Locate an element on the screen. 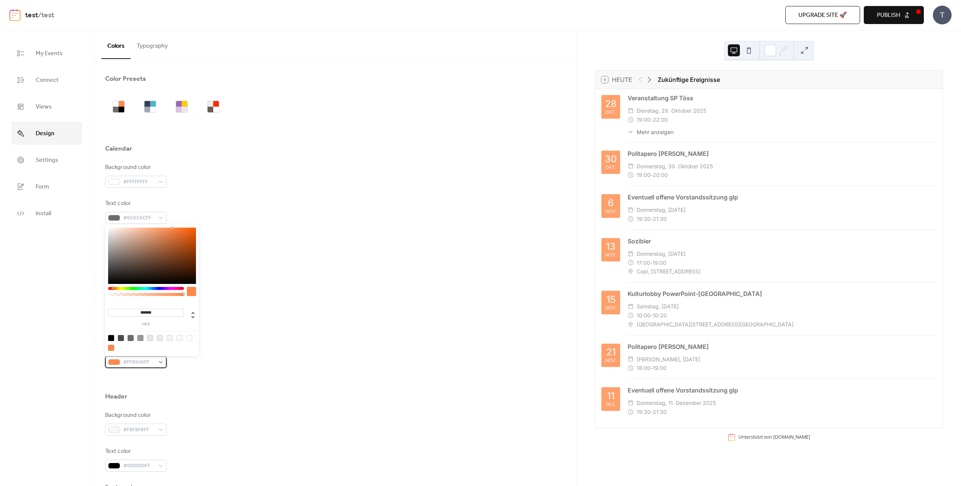 The height and width of the screenshot is (486, 961). span: My Events is located at coordinates (49, 53).